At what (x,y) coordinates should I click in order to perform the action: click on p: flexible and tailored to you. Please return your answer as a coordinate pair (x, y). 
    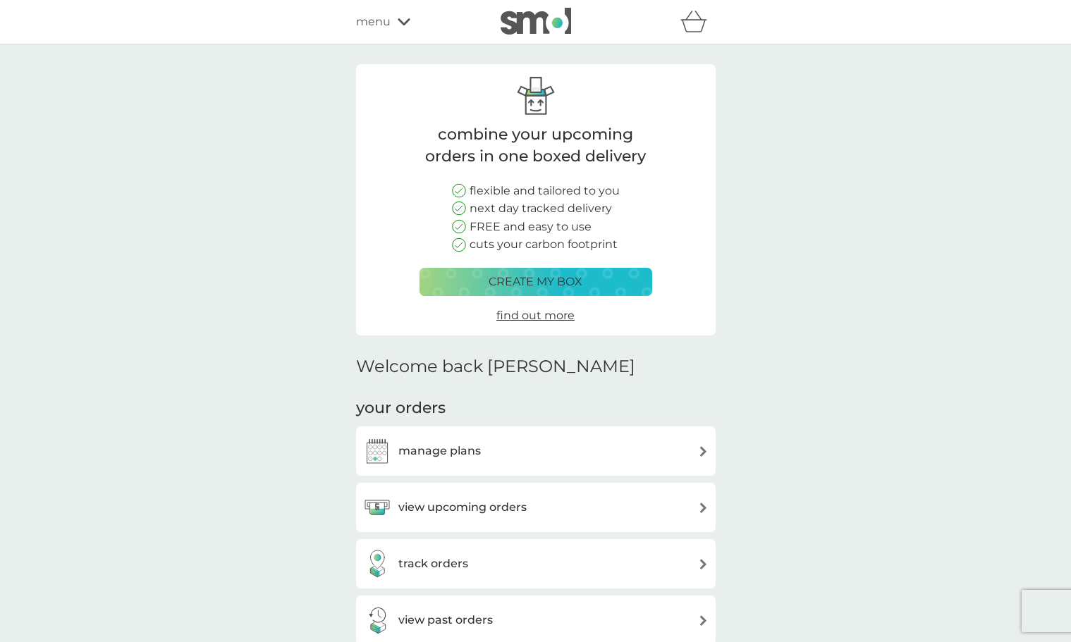
    Looking at the image, I should click on (544, 191).